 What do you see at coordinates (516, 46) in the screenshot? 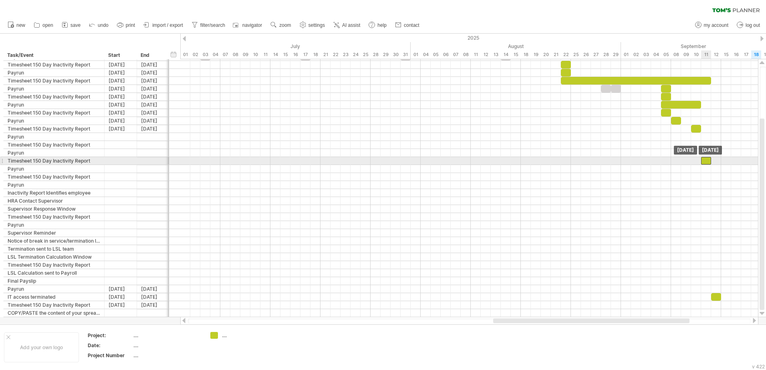
I see `div: August 2025` at bounding box center [516, 46].